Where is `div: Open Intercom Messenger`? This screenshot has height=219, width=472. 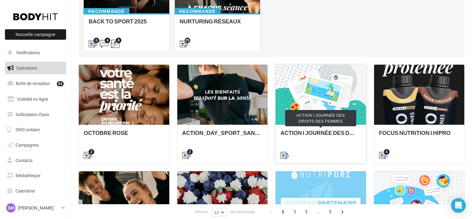
div: Open Intercom Messenger is located at coordinates (458, 206).